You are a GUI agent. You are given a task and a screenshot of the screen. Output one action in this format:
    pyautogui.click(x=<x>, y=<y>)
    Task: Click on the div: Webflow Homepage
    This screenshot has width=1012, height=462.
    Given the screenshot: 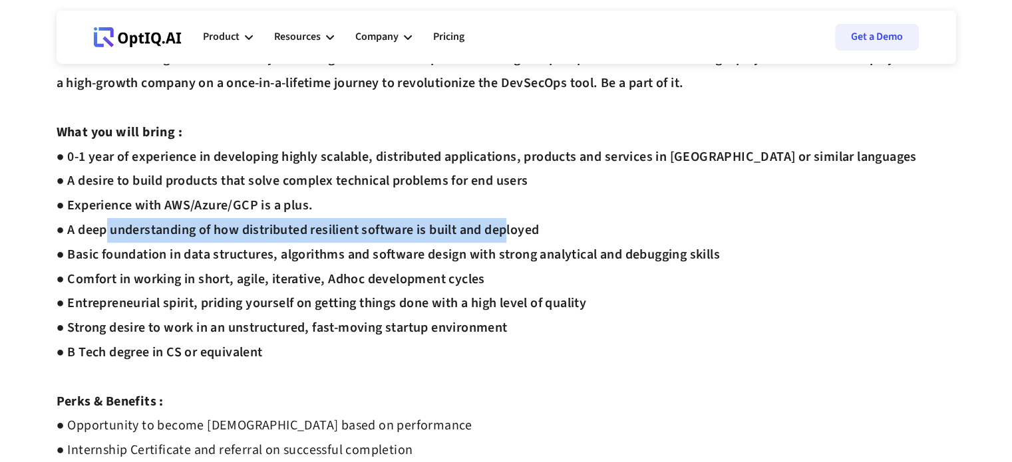 What is the action you would take?
    pyautogui.click(x=94, y=47)
    